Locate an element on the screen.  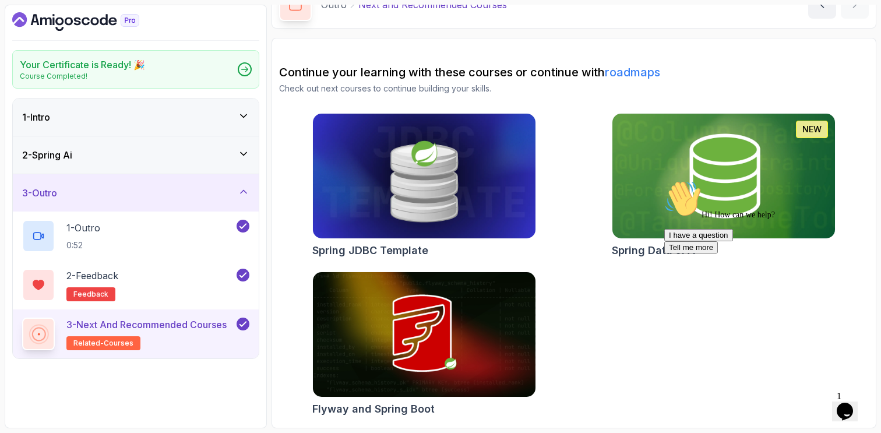
a: Spring Data JPA cardNEWSpring Data JPA is located at coordinates (724, 186).